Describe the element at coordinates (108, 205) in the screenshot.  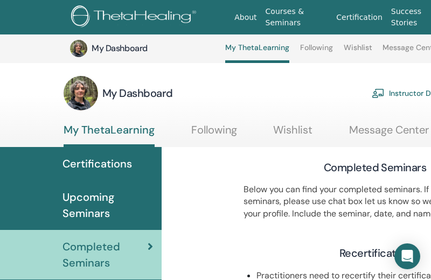
I see `span: Upcoming Seminars` at that location.